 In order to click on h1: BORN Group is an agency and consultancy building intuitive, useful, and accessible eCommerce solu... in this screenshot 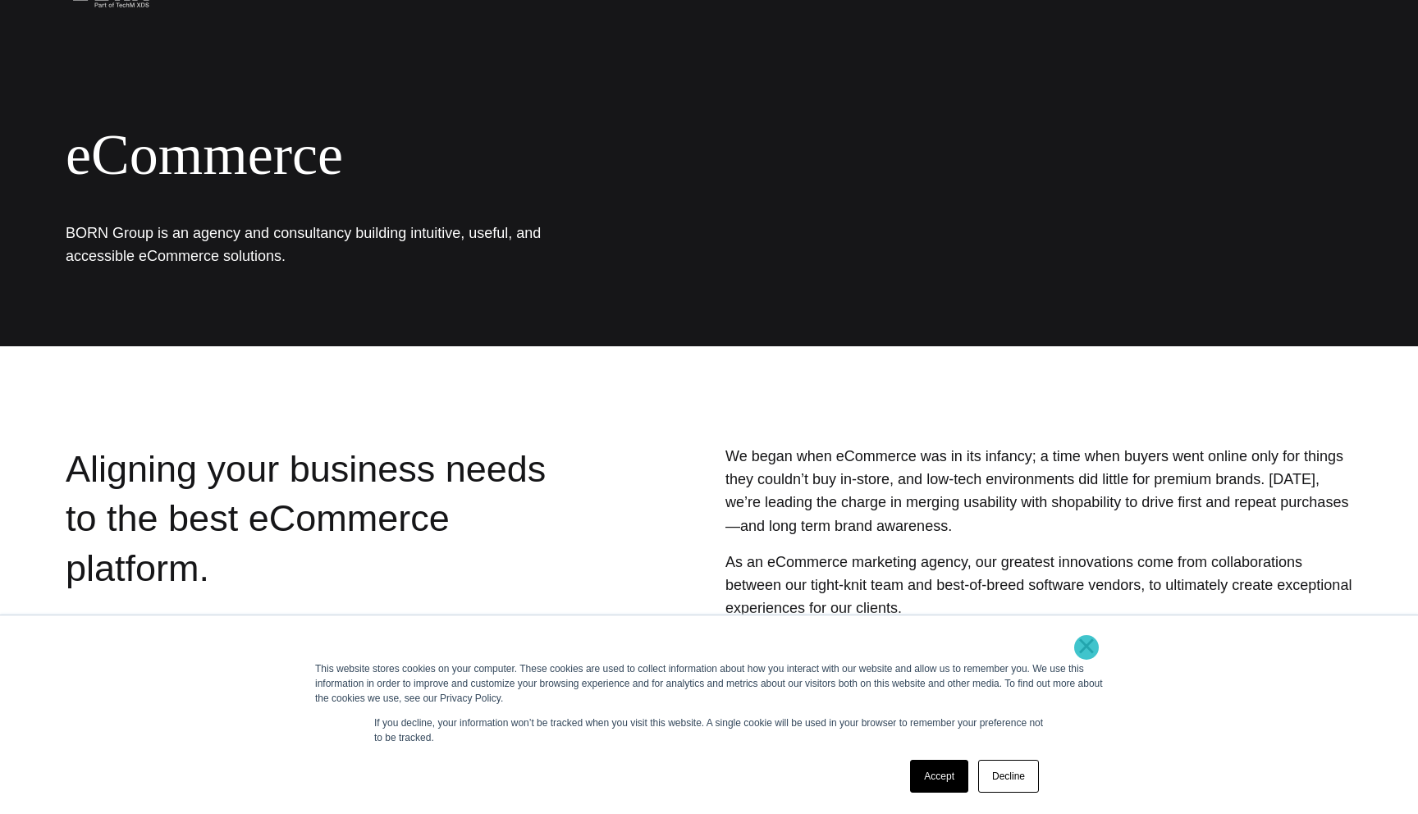, I will do `click(312, 245)`.